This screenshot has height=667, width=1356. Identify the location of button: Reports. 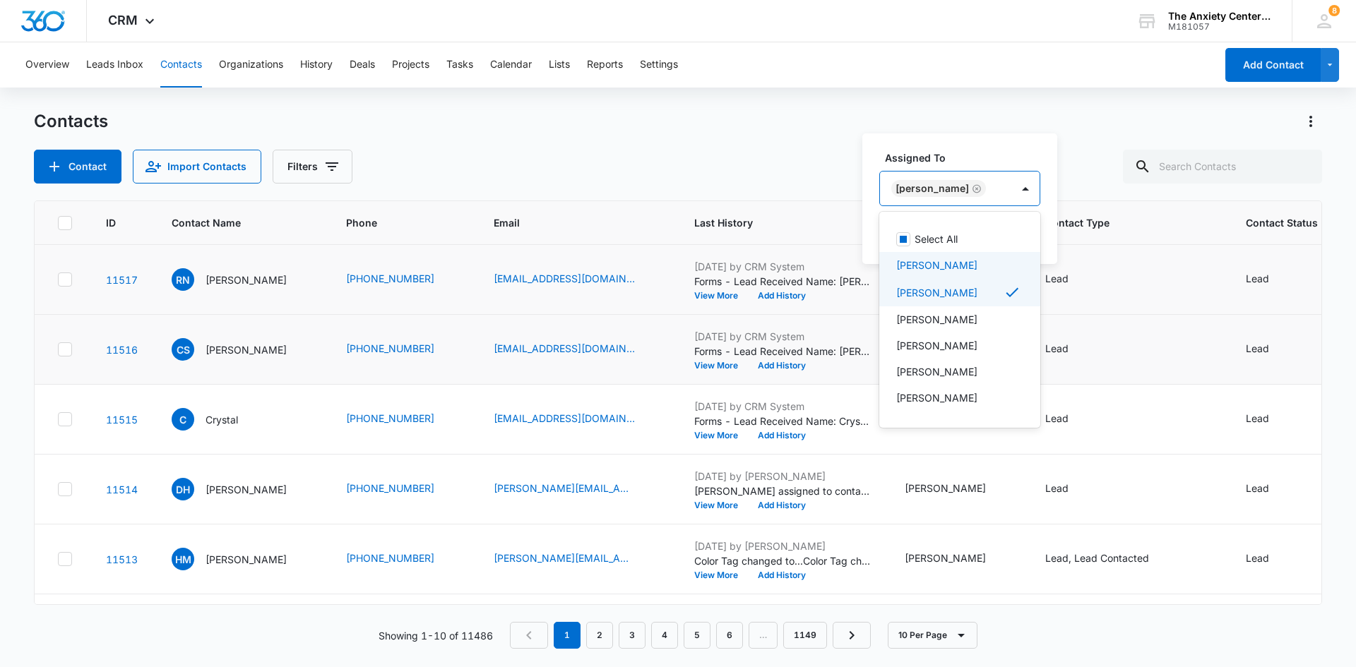
(605, 65).